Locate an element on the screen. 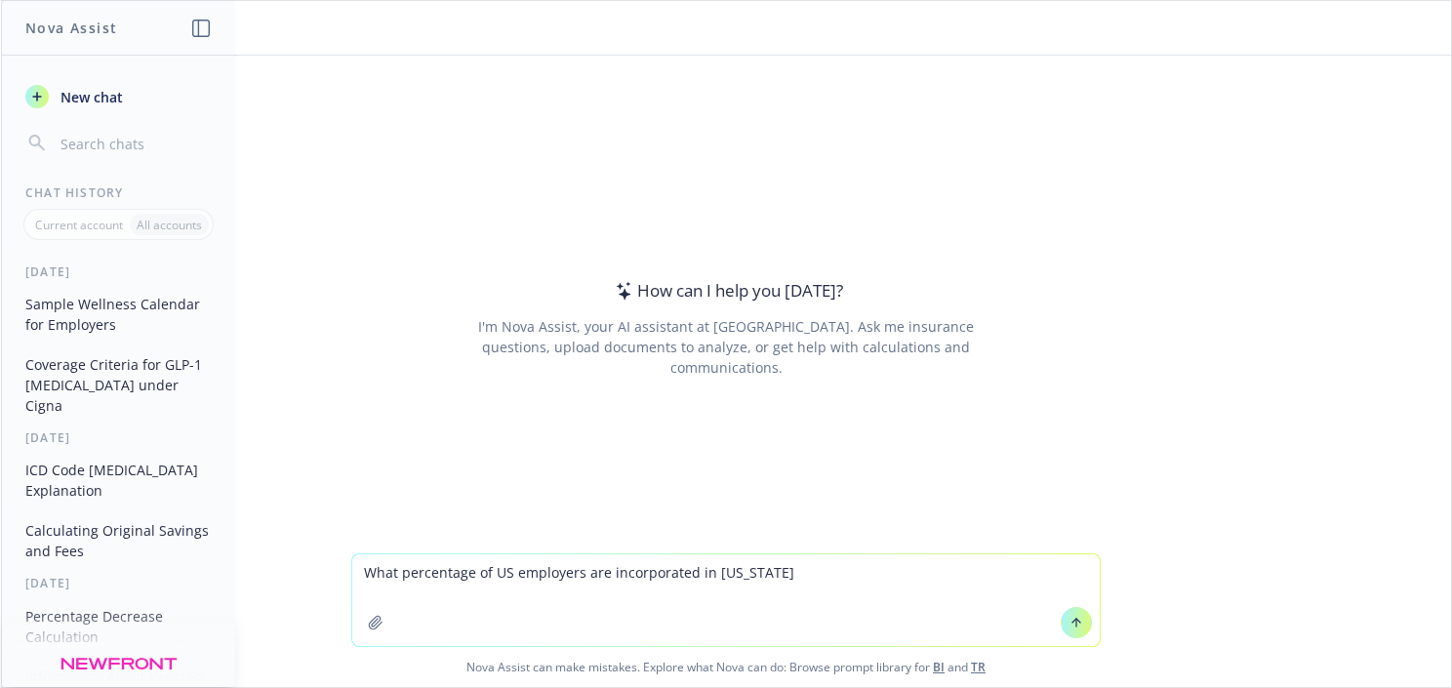 The width and height of the screenshot is (1452, 688). a: TR is located at coordinates (978, 666).